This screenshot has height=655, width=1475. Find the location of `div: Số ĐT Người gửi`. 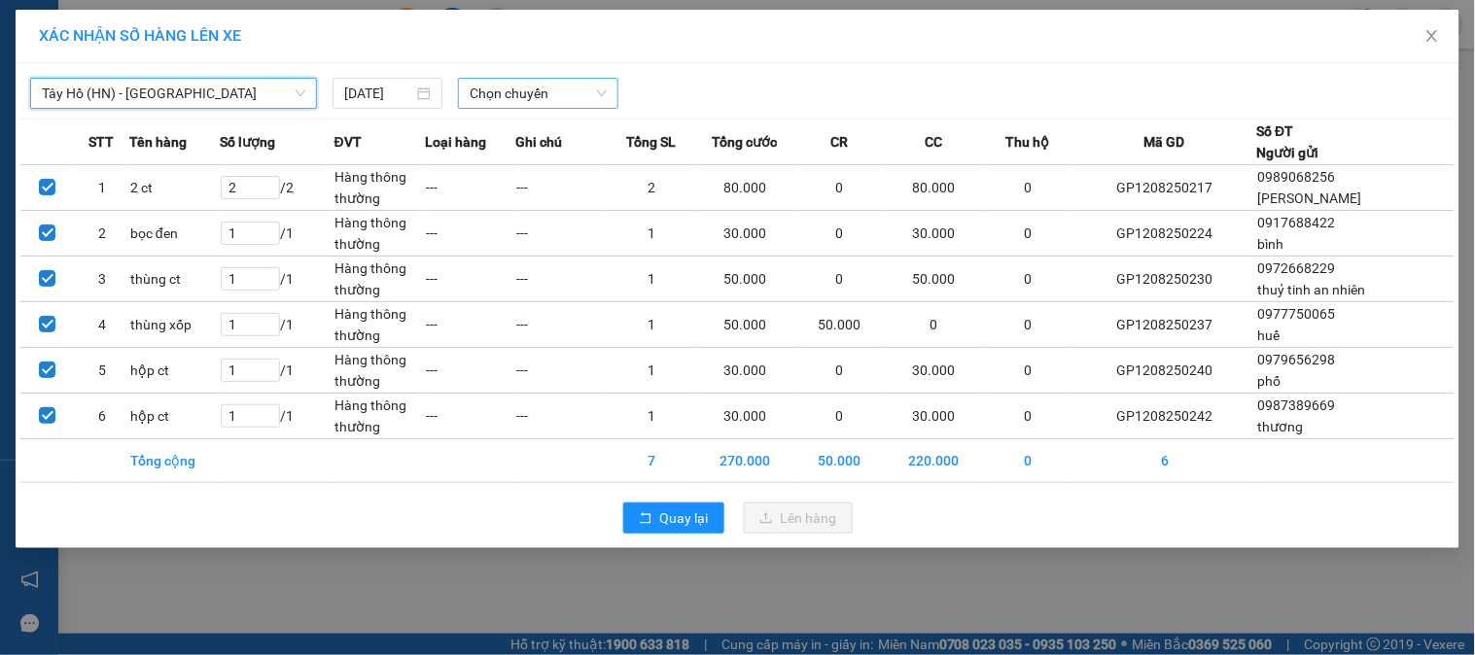

div: Số ĐT Người gửi is located at coordinates (1288, 142).